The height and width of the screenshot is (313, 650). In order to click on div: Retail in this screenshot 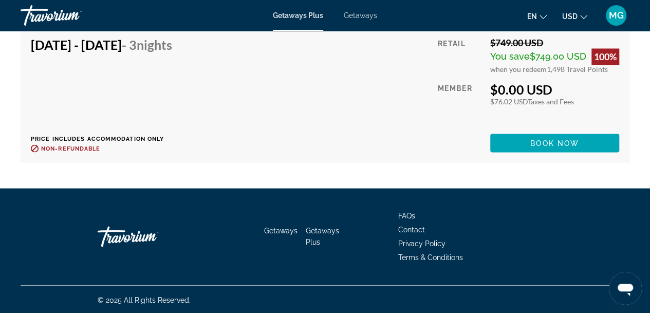, I will do `click(460, 55)`.